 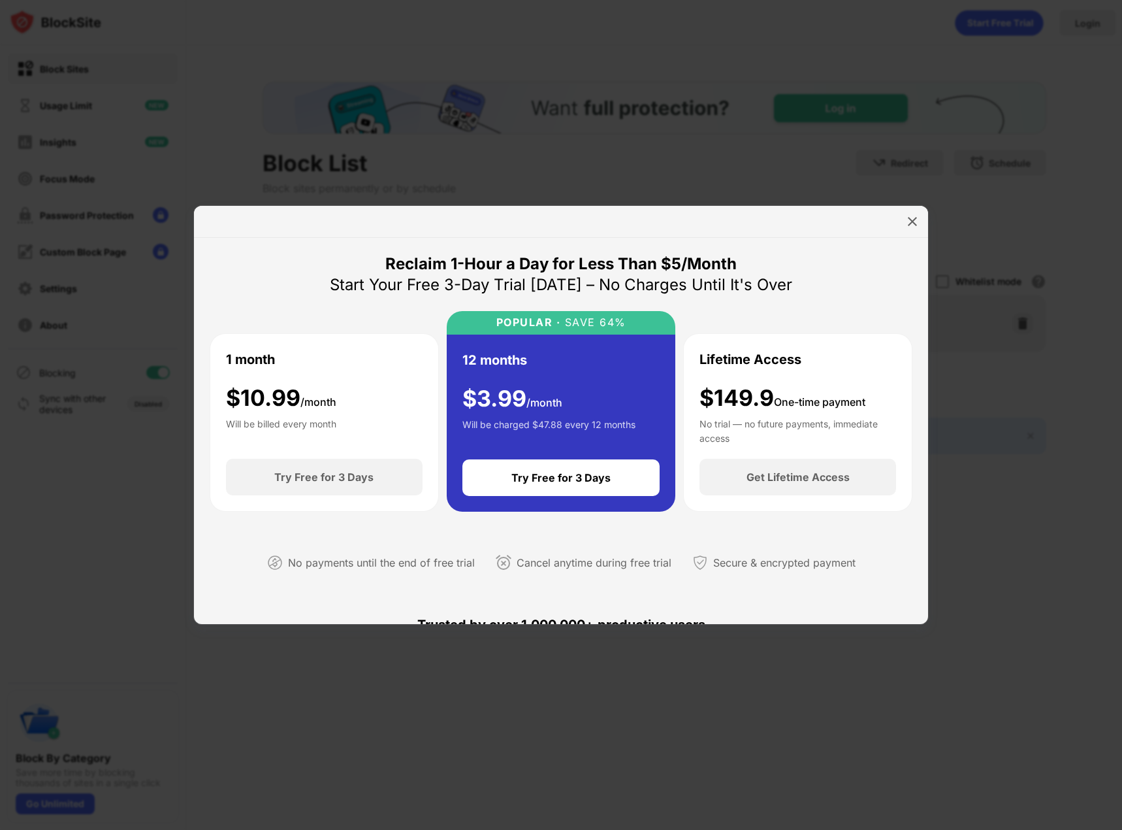 What do you see at coordinates (594, 563) in the screenshot?
I see `div: Cancel anytime during free trial` at bounding box center [594, 563].